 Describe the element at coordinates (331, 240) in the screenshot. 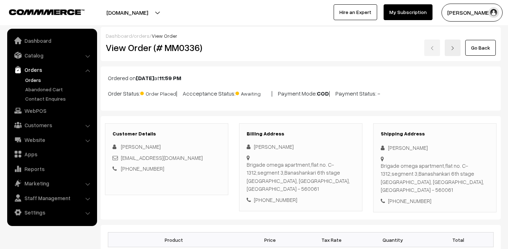

I see `th: Tax Rate` at that location.